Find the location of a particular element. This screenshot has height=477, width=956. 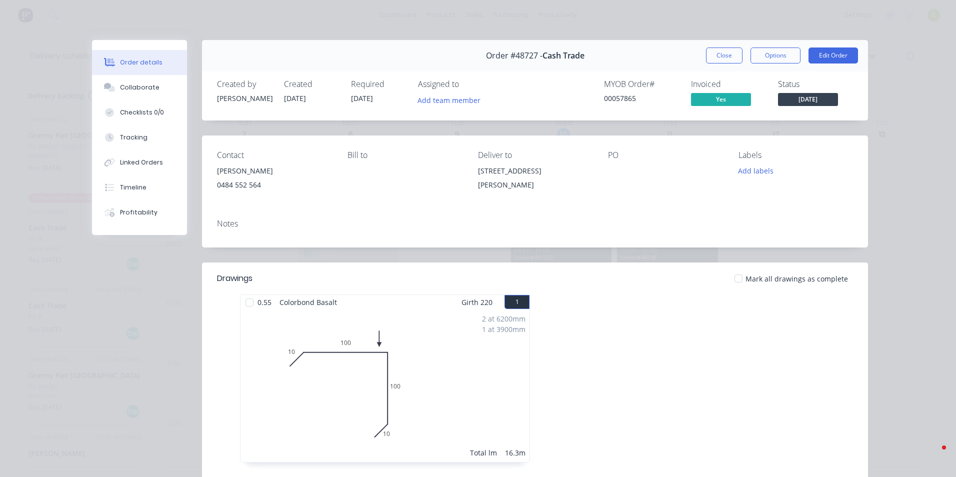

button: Add labels is located at coordinates (756, 170).